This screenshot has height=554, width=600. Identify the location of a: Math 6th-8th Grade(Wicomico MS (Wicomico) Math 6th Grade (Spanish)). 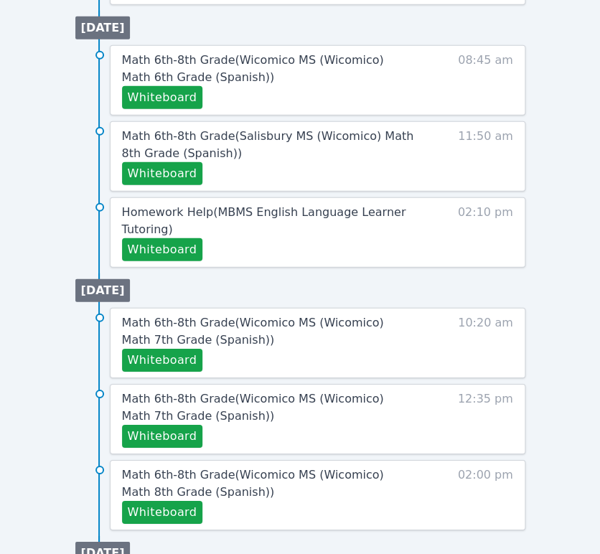
(269, 69).